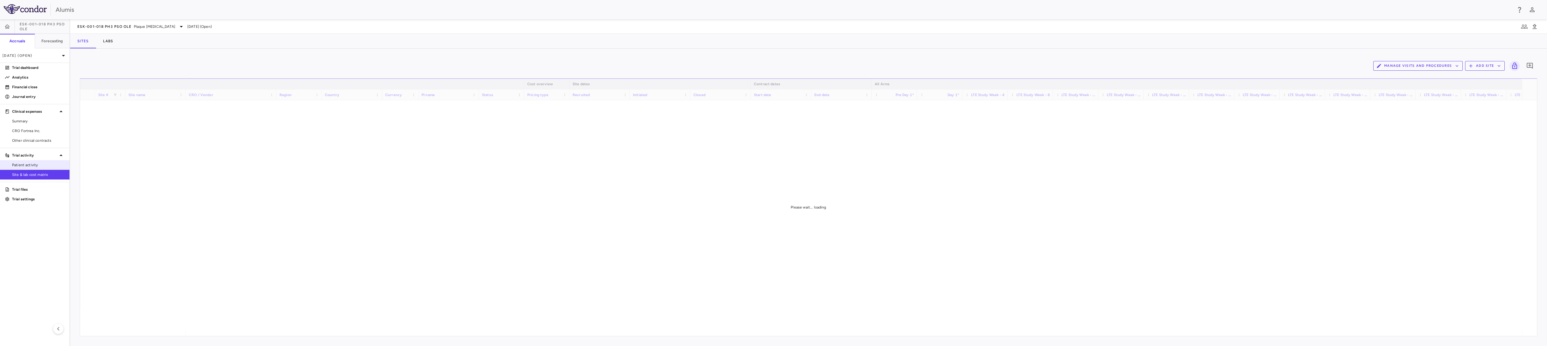  What do you see at coordinates (108, 41) in the screenshot?
I see `button: Labs` at bounding box center [108, 41].